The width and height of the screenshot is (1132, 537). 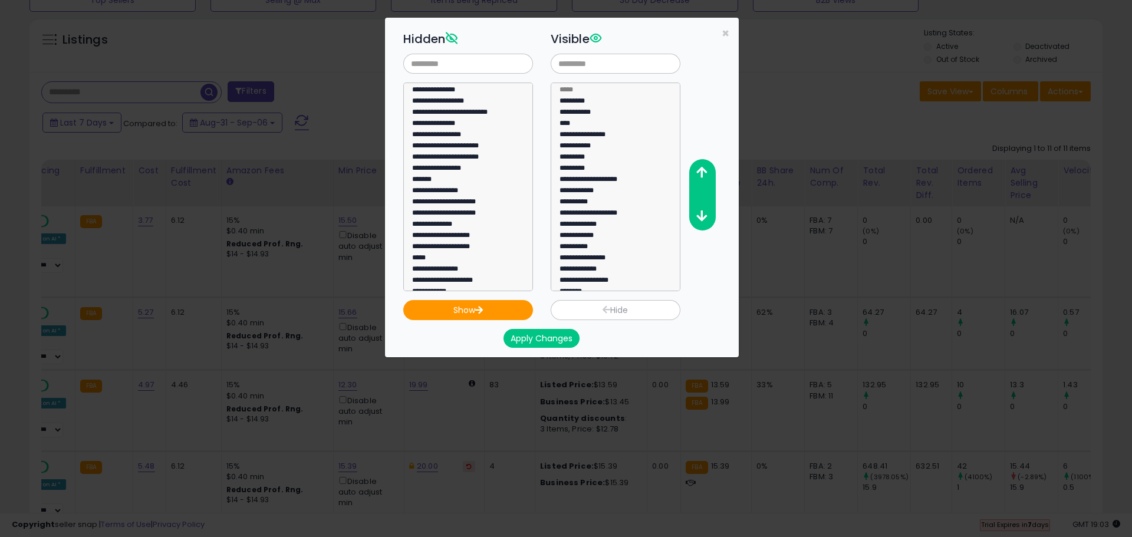 What do you see at coordinates (468, 39) in the screenshot?
I see `h3: Hidden` at bounding box center [468, 39].